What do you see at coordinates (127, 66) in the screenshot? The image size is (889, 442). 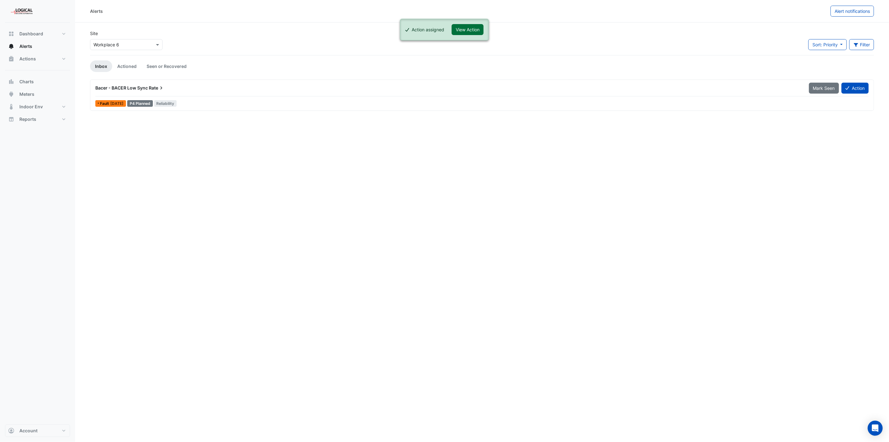 I see `a: Actioned` at bounding box center [127, 66].